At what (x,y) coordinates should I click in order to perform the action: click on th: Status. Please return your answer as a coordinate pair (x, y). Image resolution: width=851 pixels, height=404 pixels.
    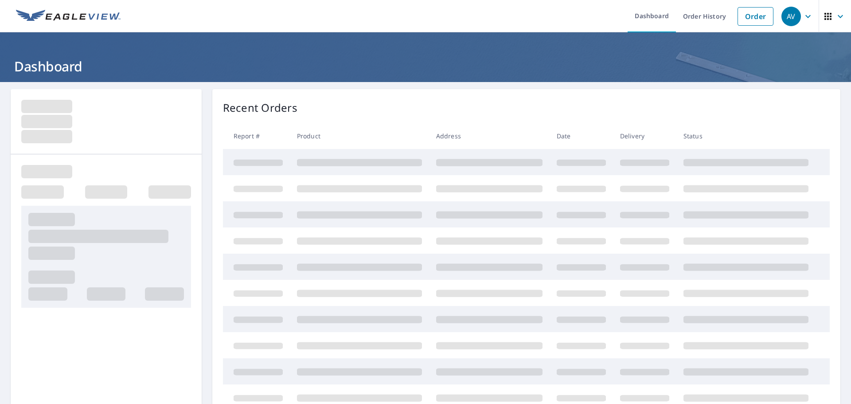
    Looking at the image, I should click on (746, 136).